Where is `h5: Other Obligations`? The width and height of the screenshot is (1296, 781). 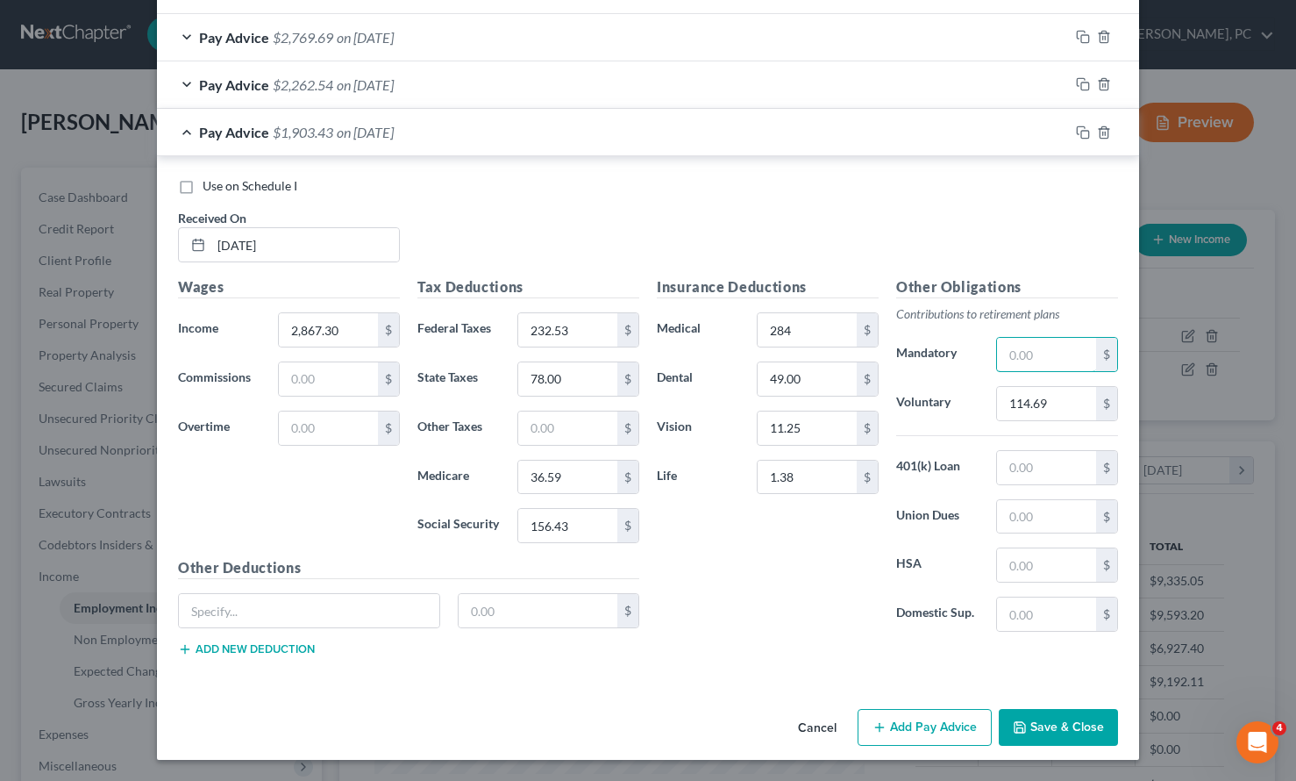 h5: Other Obligations is located at coordinates (1007, 287).